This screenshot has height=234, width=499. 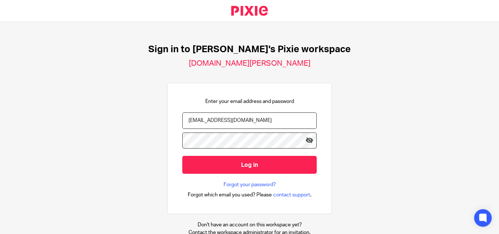 What do you see at coordinates (249, 185) in the screenshot?
I see `a: Forgot your password?` at bounding box center [249, 185].